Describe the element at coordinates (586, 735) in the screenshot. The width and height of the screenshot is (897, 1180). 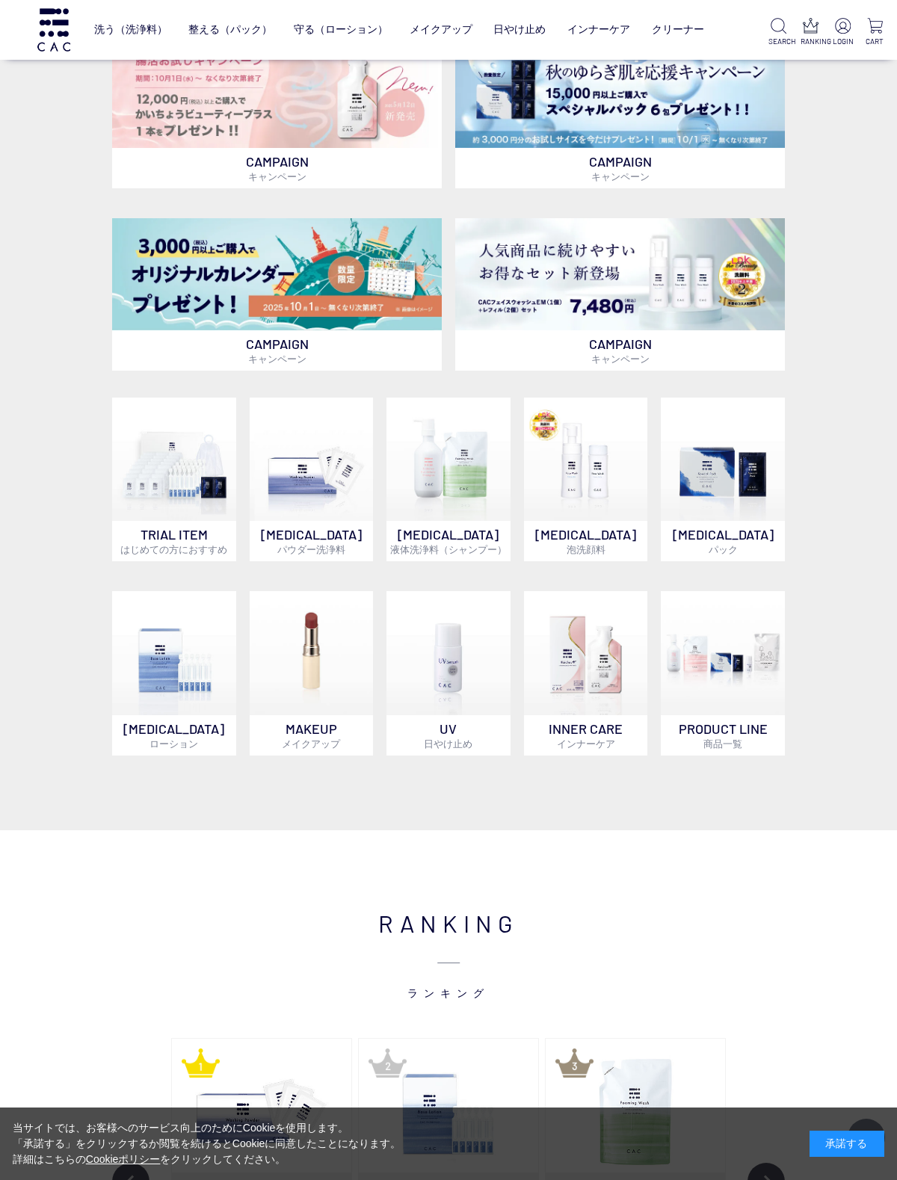
I see `p: INNER CARE` at that location.